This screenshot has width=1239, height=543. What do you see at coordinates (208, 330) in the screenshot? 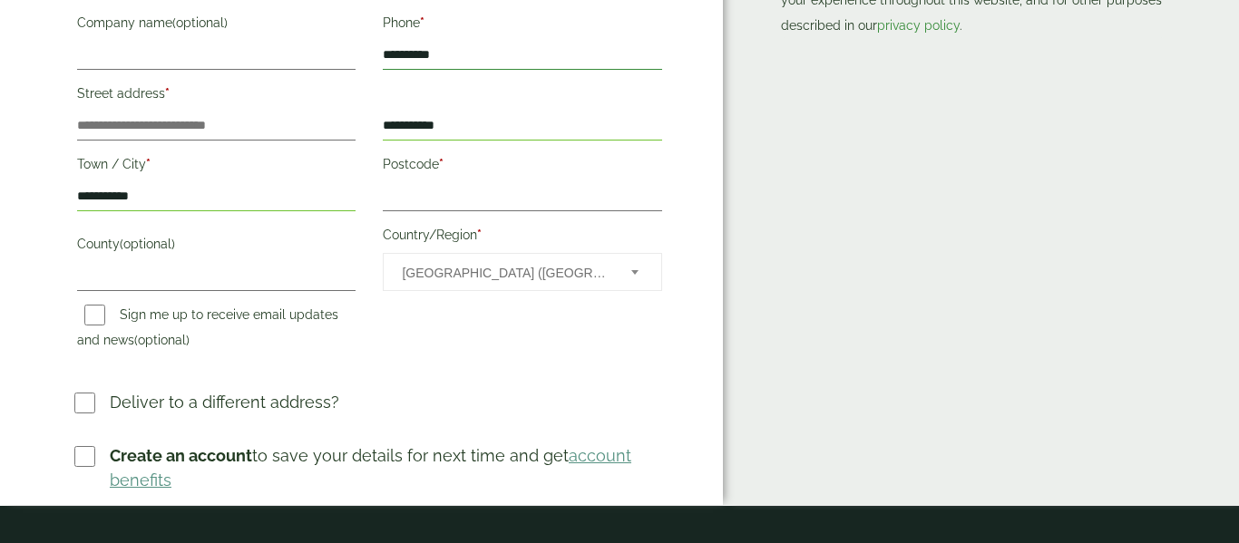
I see `label: Sign me up to receive email updates and news` at bounding box center [208, 330].